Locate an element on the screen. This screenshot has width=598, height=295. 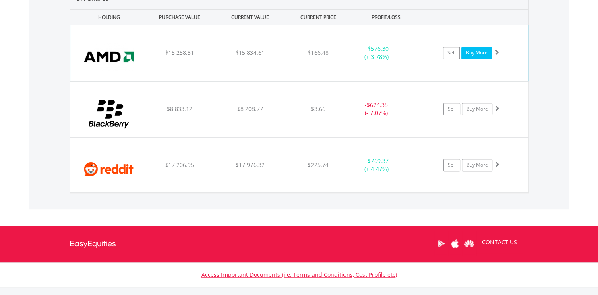
a: EasyEquities is located at coordinates (93, 243).